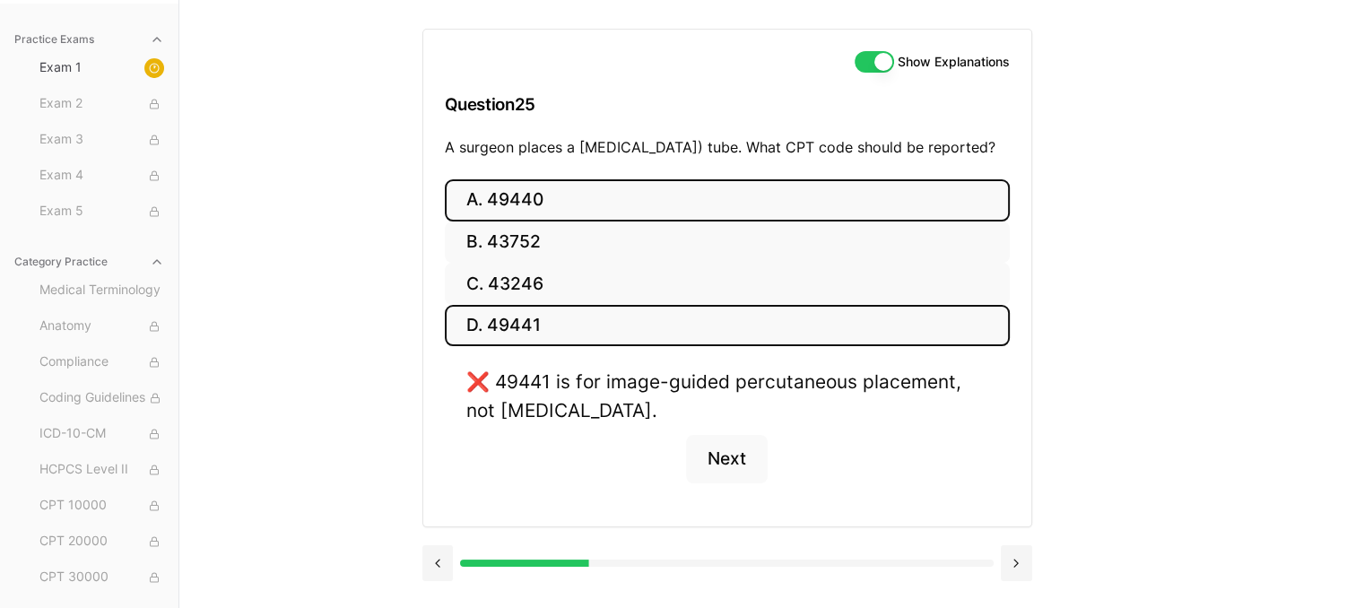 This screenshot has width=1364, height=608. What do you see at coordinates (101, 326) in the screenshot?
I see `button: Anatomy` at bounding box center [101, 326].